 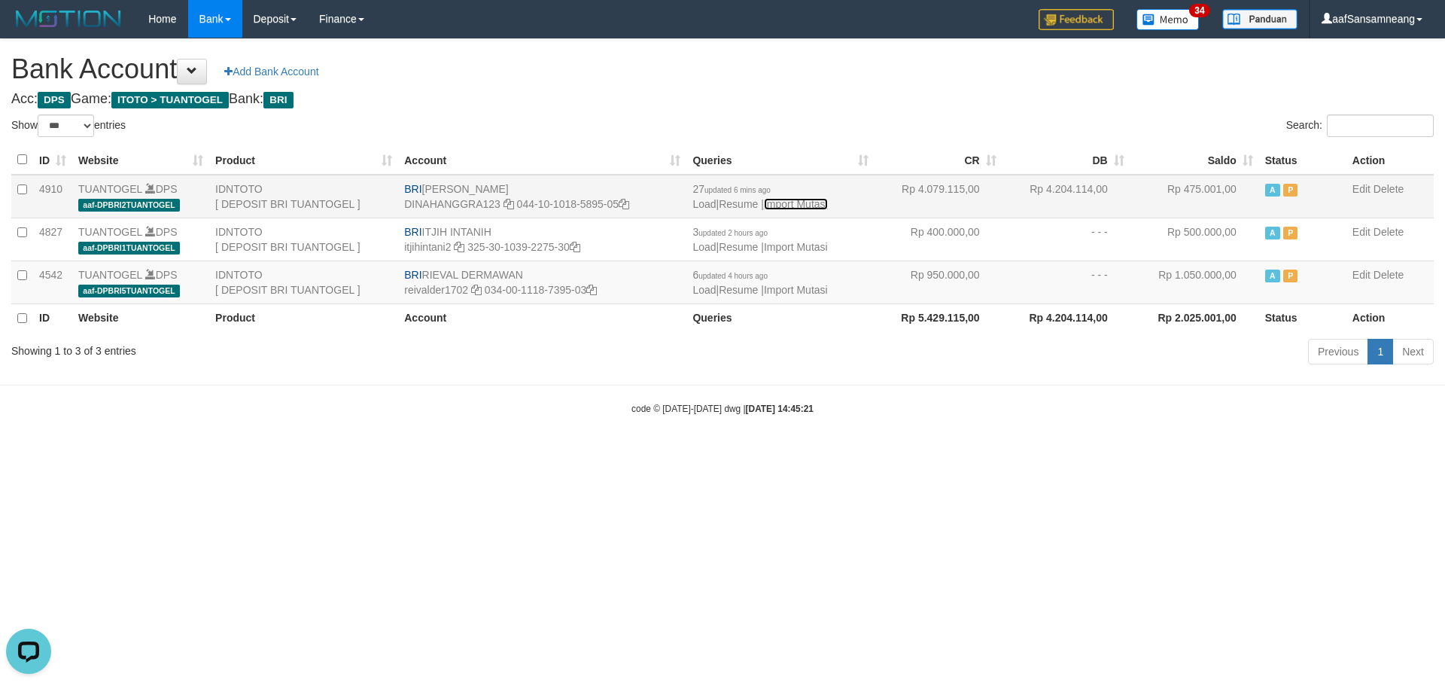 What do you see at coordinates (1381, 126) in the screenshot?
I see `input: Search:` at bounding box center [1381, 126].